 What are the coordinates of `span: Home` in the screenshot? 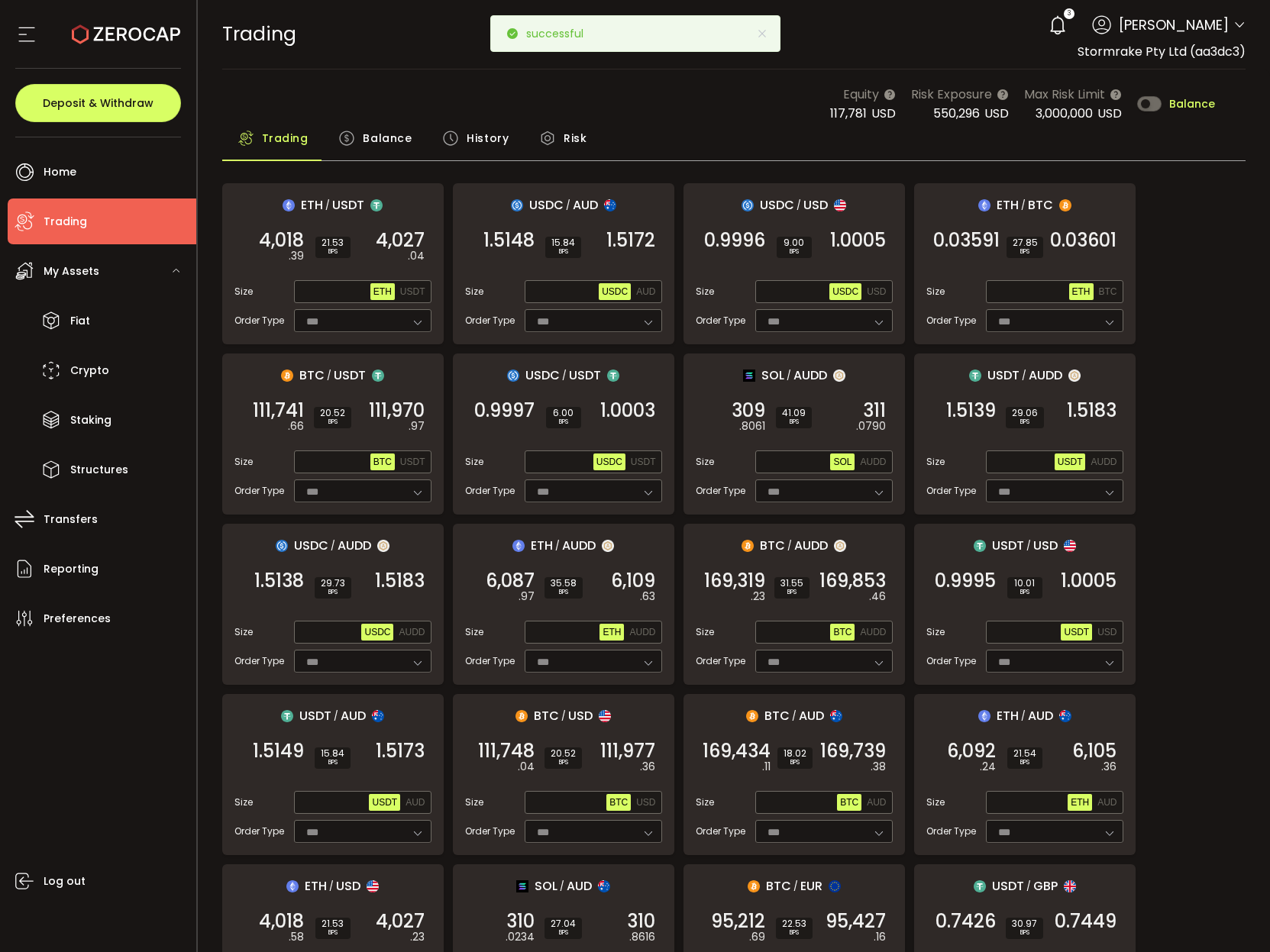 It's located at (59, 172).